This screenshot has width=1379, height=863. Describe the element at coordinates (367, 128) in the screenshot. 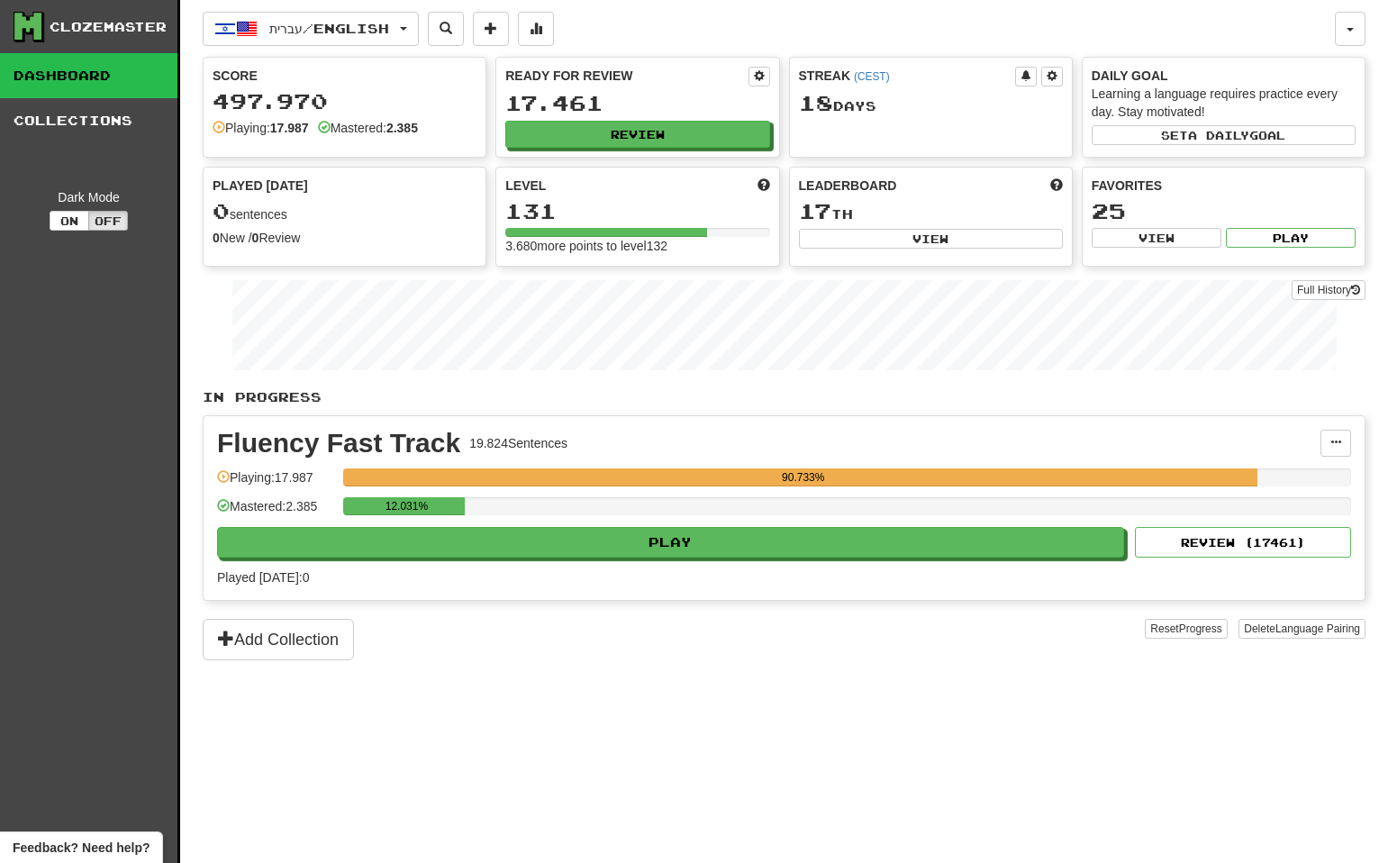

I see `div: Mastered:` at that location.